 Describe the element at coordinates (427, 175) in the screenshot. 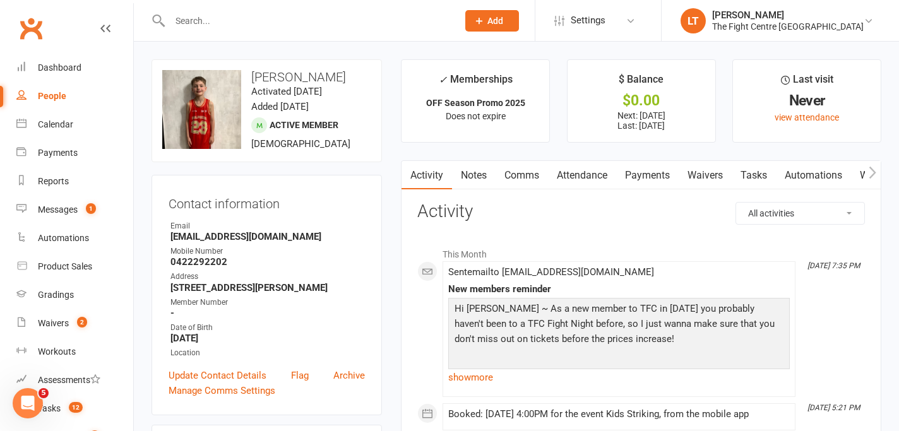

I see `a: Activity` at that location.